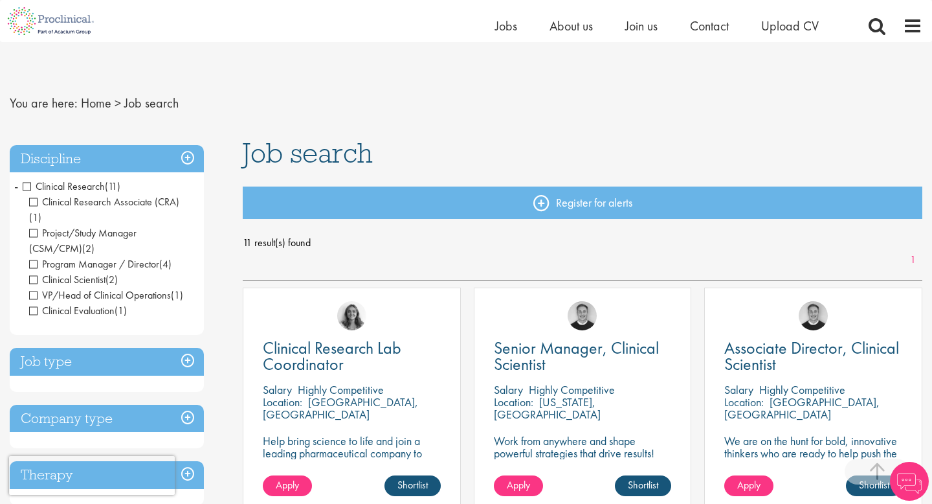 Image resolution: width=932 pixels, height=504 pixels. Describe the element at coordinates (790, 26) in the screenshot. I see `span: Upload CV` at that location.